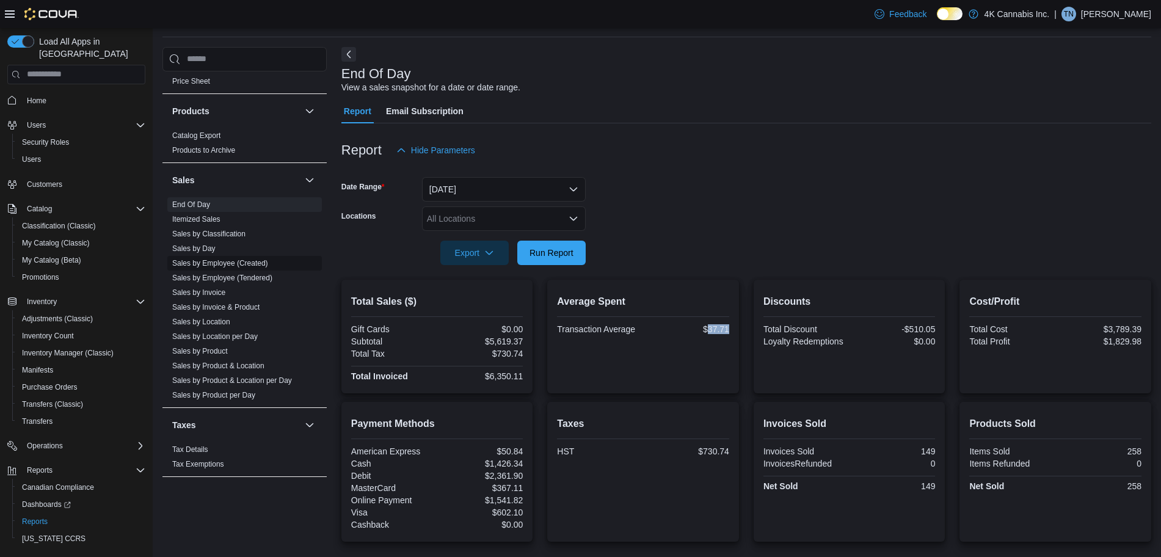  What do you see at coordinates (191, 81) in the screenshot?
I see `span: Price Sheet` at bounding box center [191, 81].